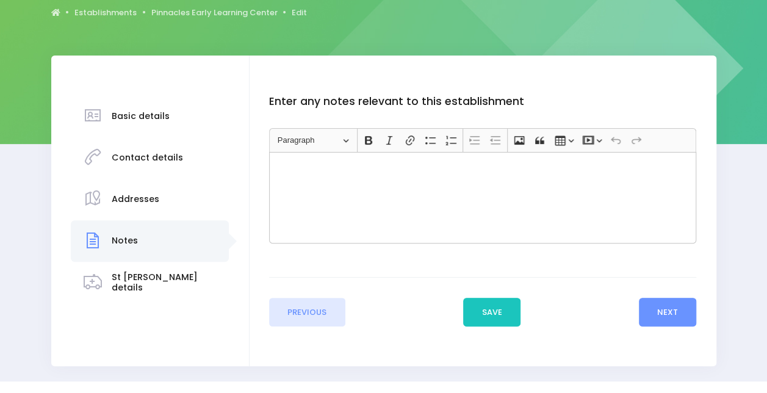 Image resolution: width=767 pixels, height=393 pixels. I want to click on div: Rich Text Editor, main, so click(482, 198).